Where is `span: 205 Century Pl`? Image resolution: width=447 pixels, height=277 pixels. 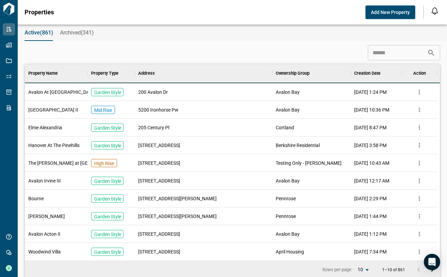 span: 205 Century Pl is located at coordinates (153, 128).